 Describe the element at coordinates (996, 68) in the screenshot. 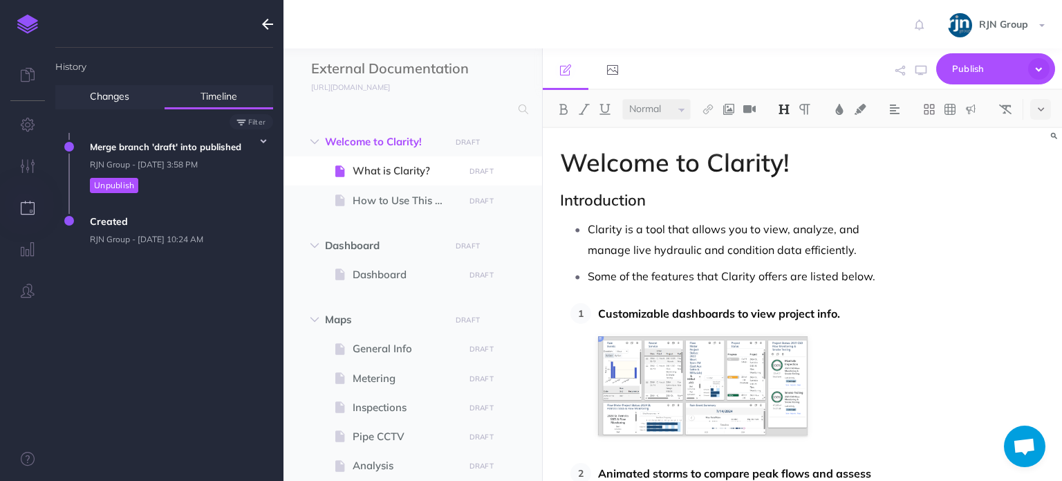

I see `button: Publish` at that location.